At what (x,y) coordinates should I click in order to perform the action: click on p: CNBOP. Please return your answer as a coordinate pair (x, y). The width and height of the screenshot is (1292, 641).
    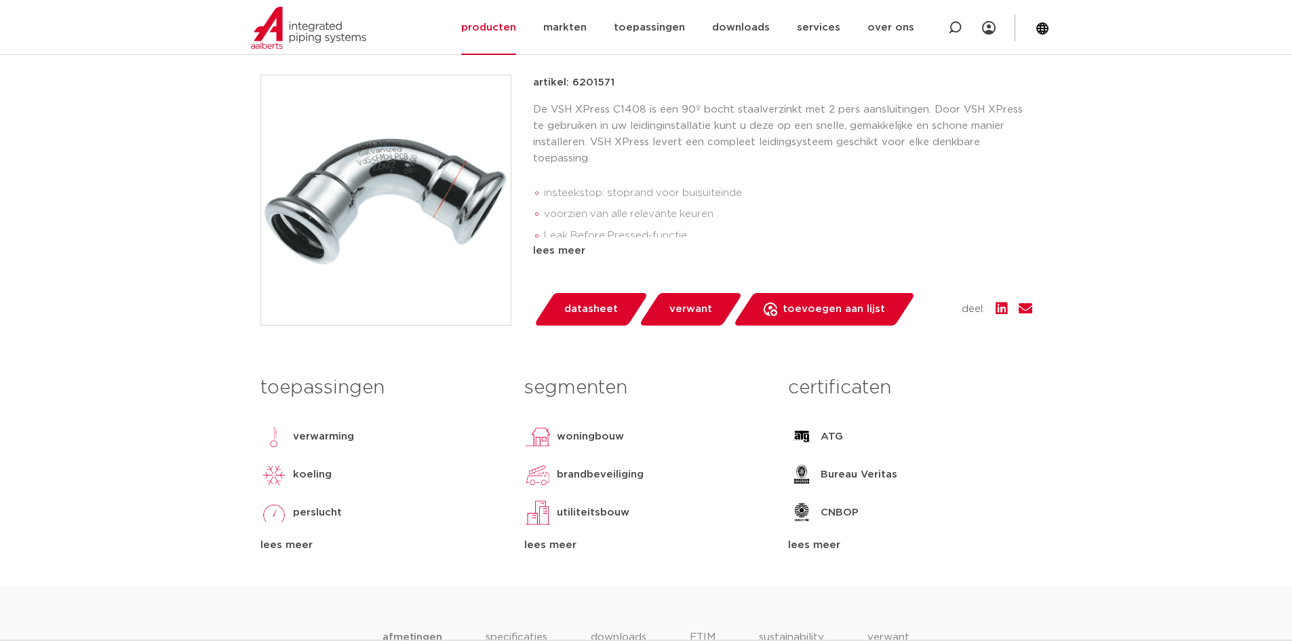
    Looking at the image, I should click on (840, 513).